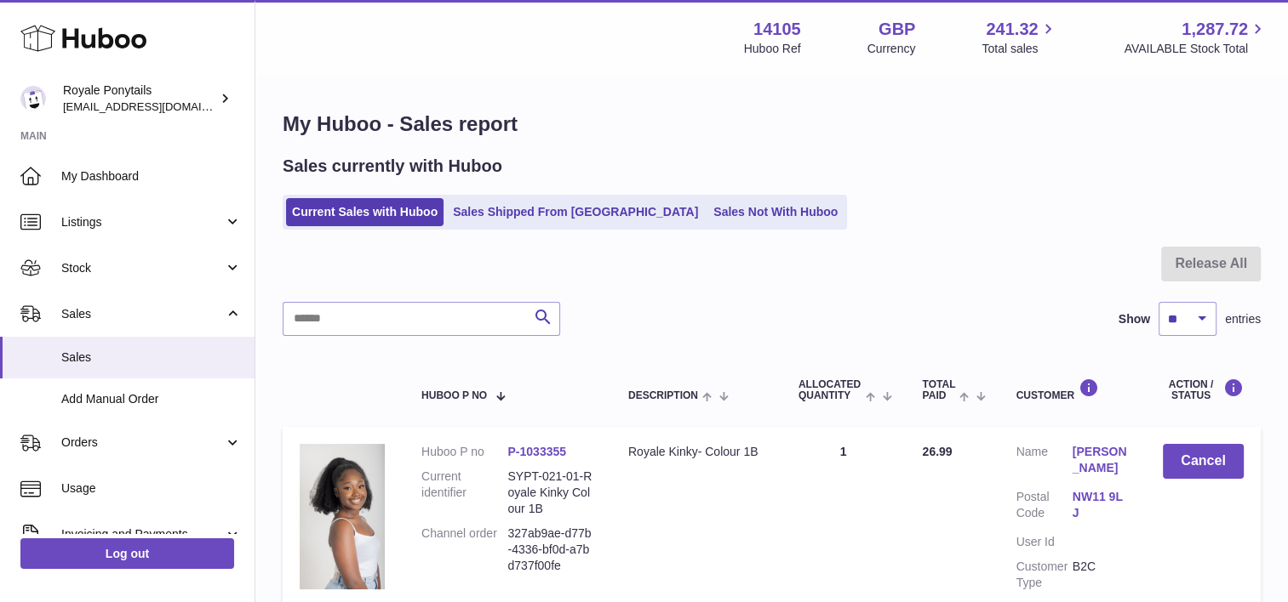 This screenshot has height=602, width=1288. What do you see at coordinates (1011, 29) in the screenshot?
I see `span: 241.32` at bounding box center [1011, 29].